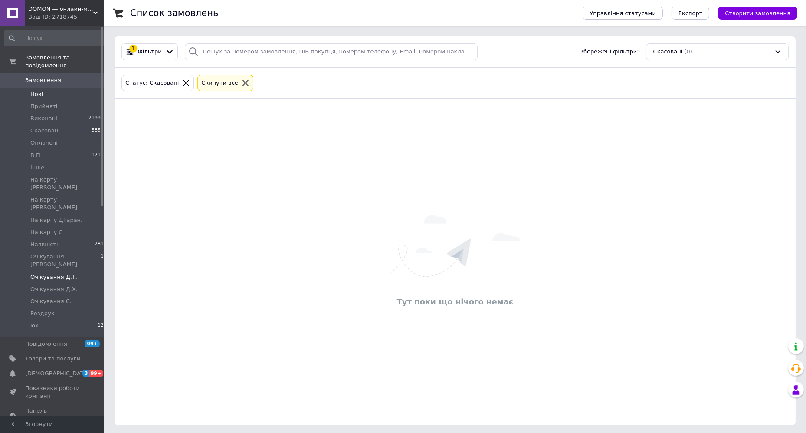  Describe the element at coordinates (56, 38) in the screenshot. I see `input: Пошук` at that location.